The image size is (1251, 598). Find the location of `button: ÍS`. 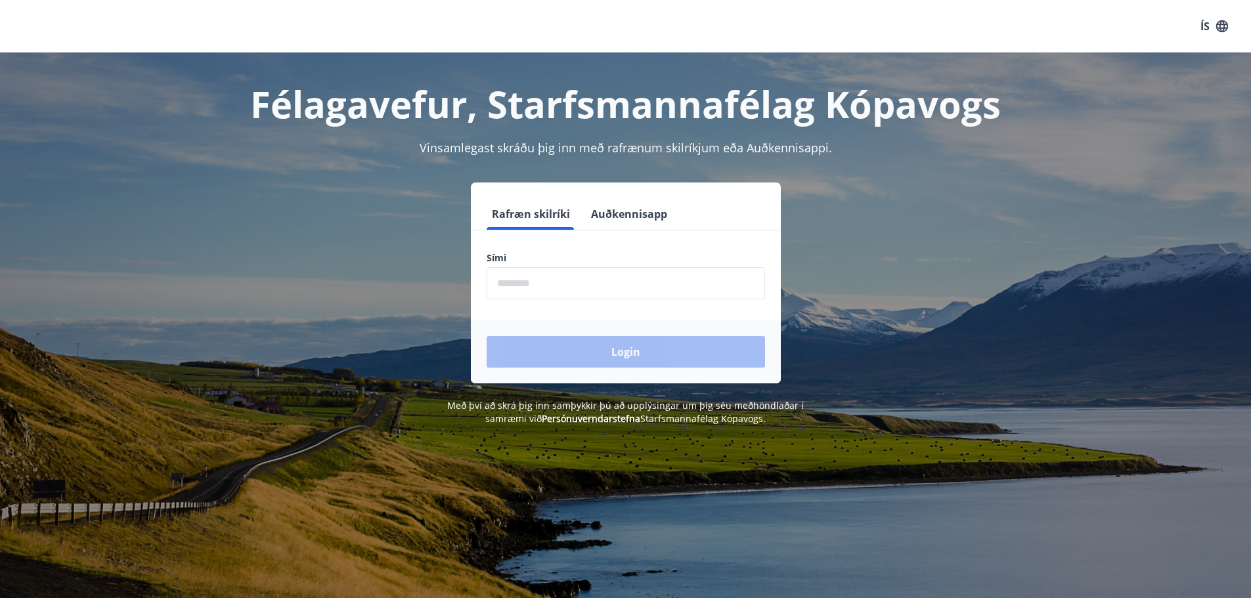

button: ÍS is located at coordinates (1214, 26).